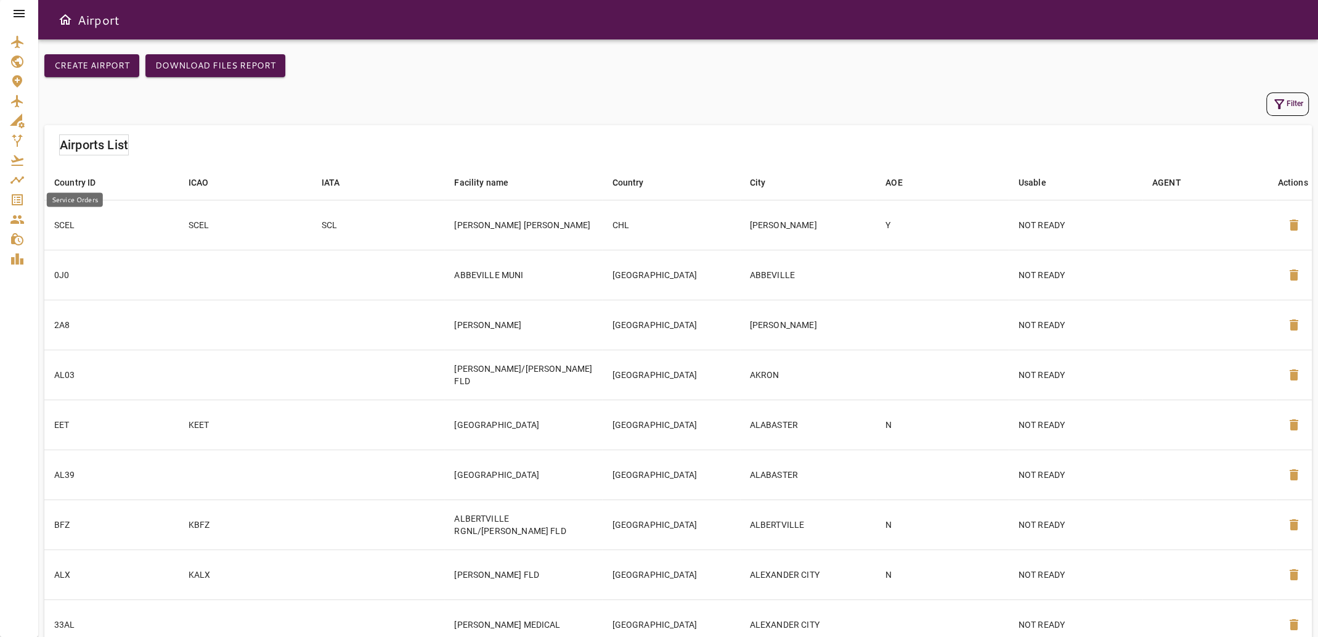 The image size is (1318, 637). I want to click on button: Download Files Report, so click(215, 65).